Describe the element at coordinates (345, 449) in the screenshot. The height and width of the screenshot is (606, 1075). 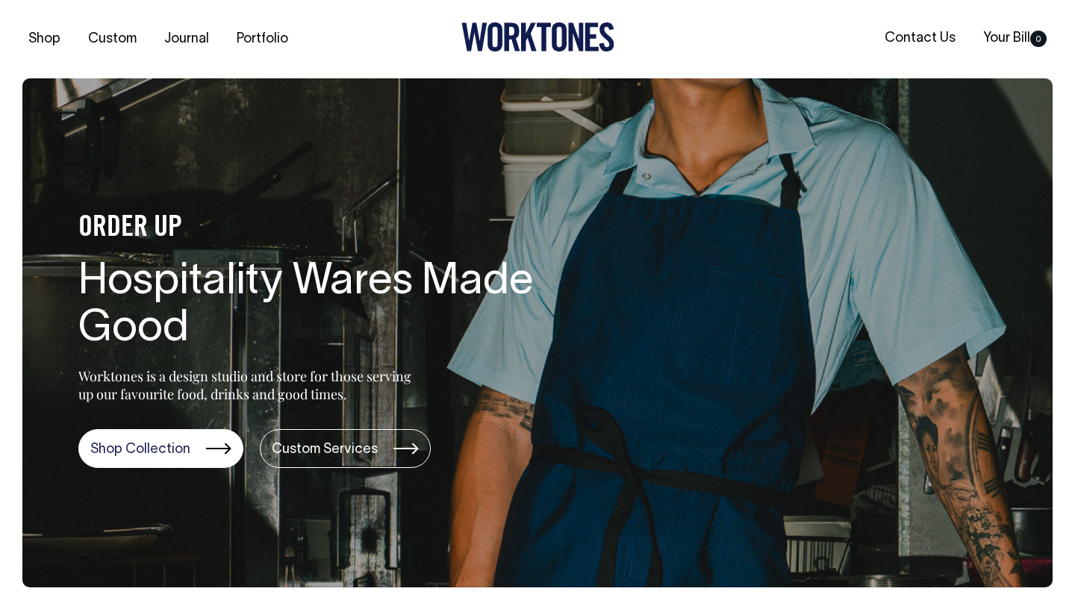
I see `a: Custom Services` at that location.